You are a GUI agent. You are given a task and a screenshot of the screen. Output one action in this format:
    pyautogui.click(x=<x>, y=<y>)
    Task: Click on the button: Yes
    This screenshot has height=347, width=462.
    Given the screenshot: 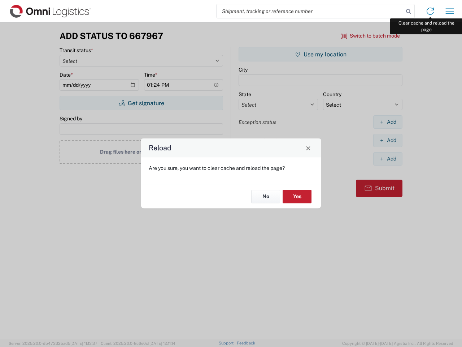 What is the action you would take?
    pyautogui.click(x=297, y=196)
    